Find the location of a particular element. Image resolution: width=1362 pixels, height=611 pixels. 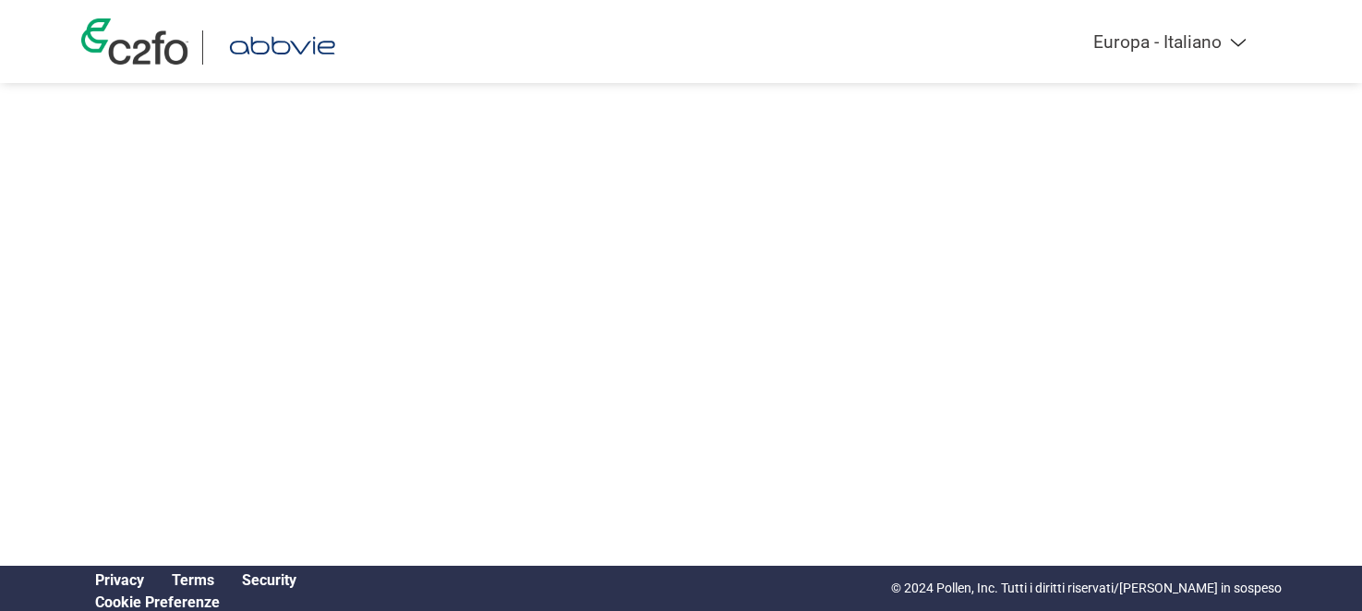

img: c2fo logo is located at coordinates (135, 42).